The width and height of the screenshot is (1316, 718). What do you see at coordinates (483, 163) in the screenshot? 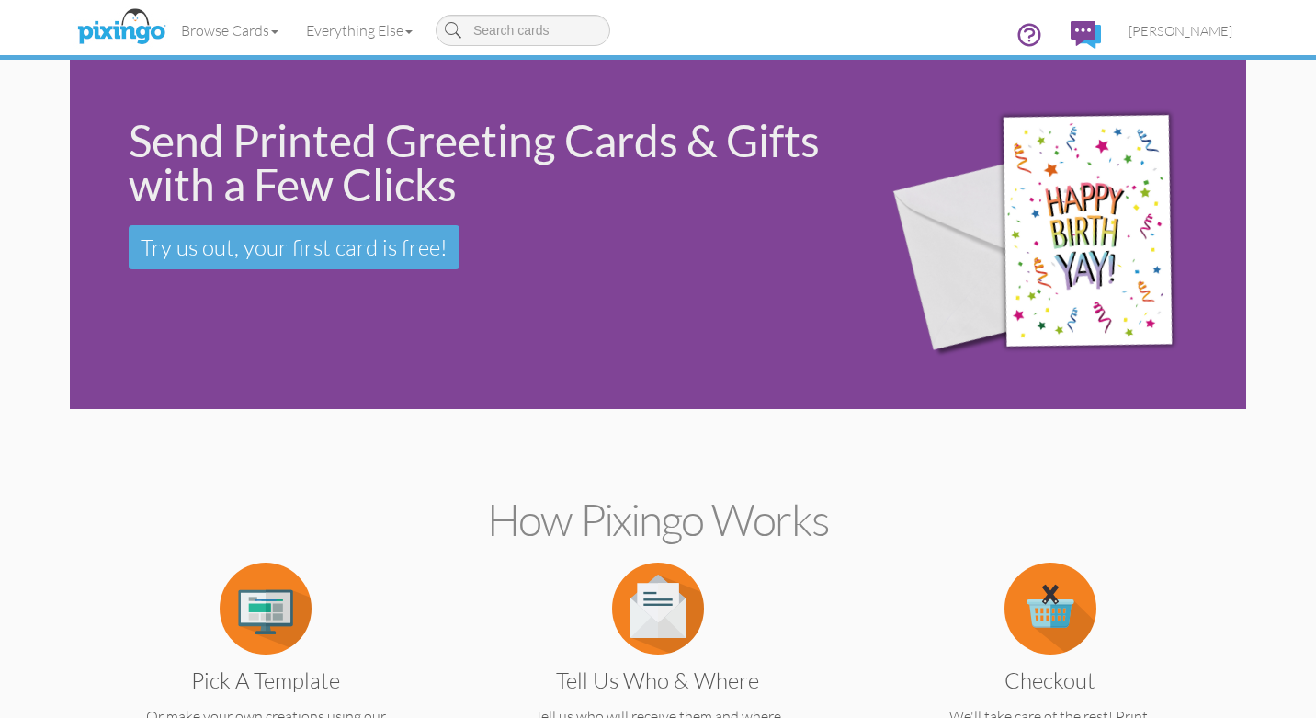
I see `div: Send Printed Greeting Cards & Gifts with a Few Clicks` at bounding box center [483, 163].